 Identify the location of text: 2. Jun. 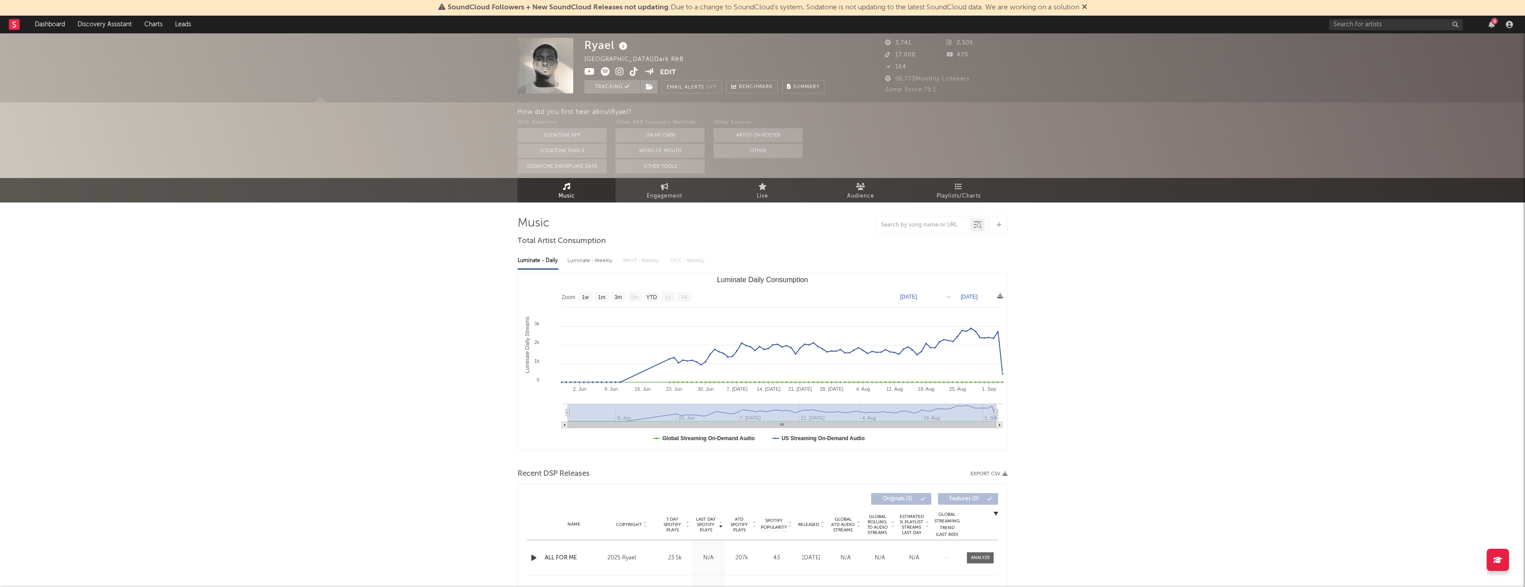
(579, 389).